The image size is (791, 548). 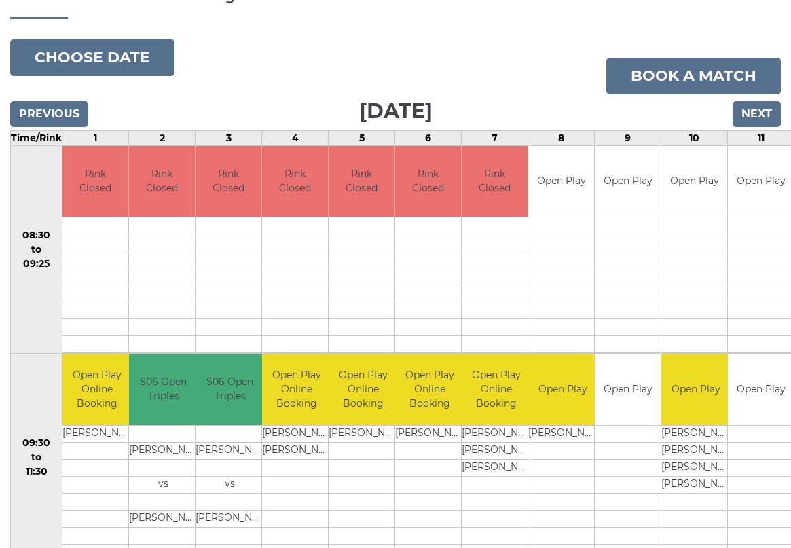 What do you see at coordinates (628, 138) in the screenshot?
I see `td: 9` at bounding box center [628, 138].